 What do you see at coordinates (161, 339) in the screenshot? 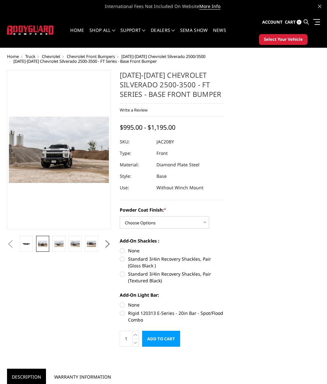
I see `input: Add to Cart` at bounding box center [161, 339].